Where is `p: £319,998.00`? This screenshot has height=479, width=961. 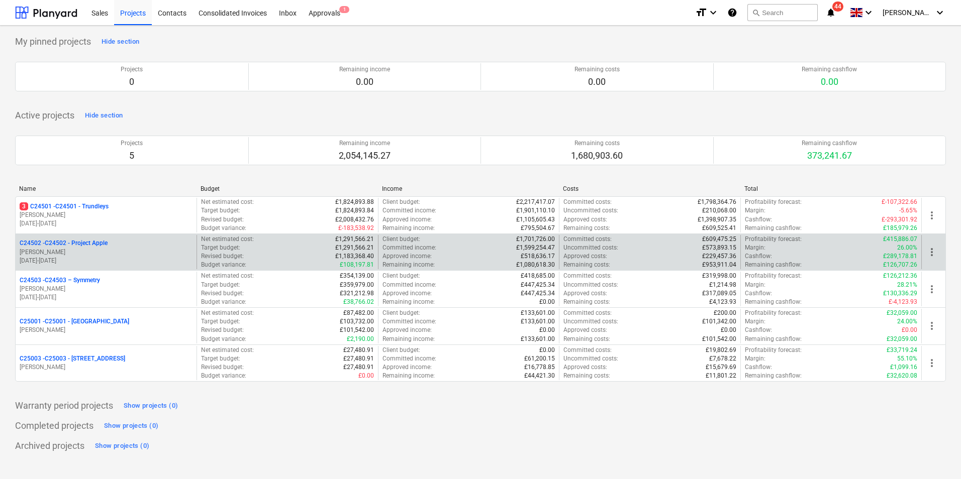 p: £319,998.00 is located at coordinates (719, 276).